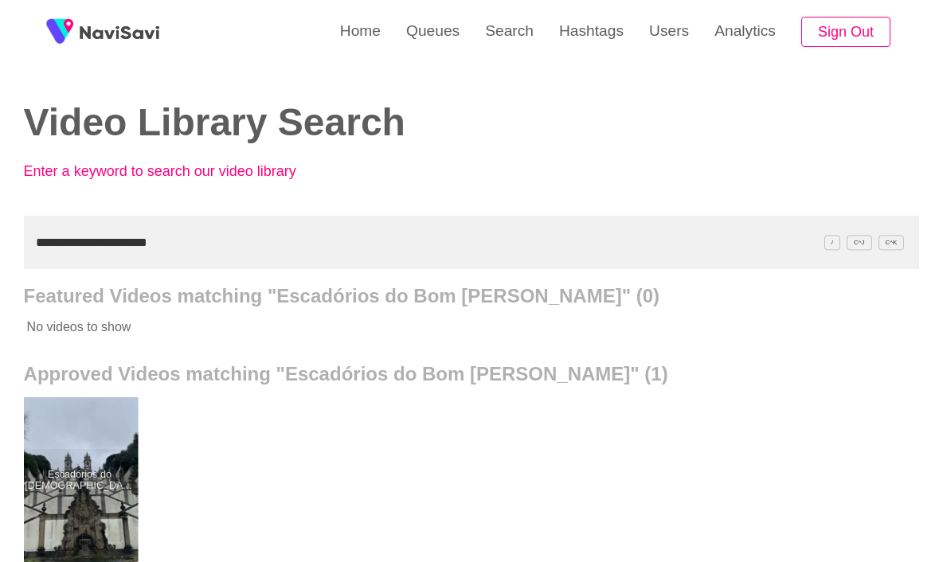  What do you see at coordinates (859, 242) in the screenshot?
I see `span: C^J` at bounding box center [859, 242].